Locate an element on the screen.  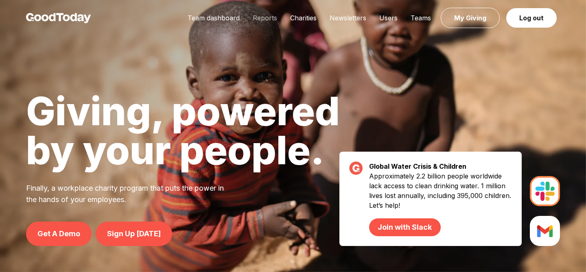
a: Teams is located at coordinates (421, 18).